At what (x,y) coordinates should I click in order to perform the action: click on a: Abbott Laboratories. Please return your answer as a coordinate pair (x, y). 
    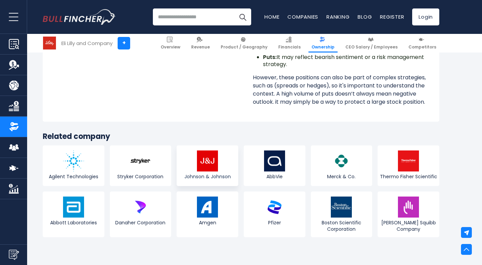
    Looking at the image, I should click on (73, 214).